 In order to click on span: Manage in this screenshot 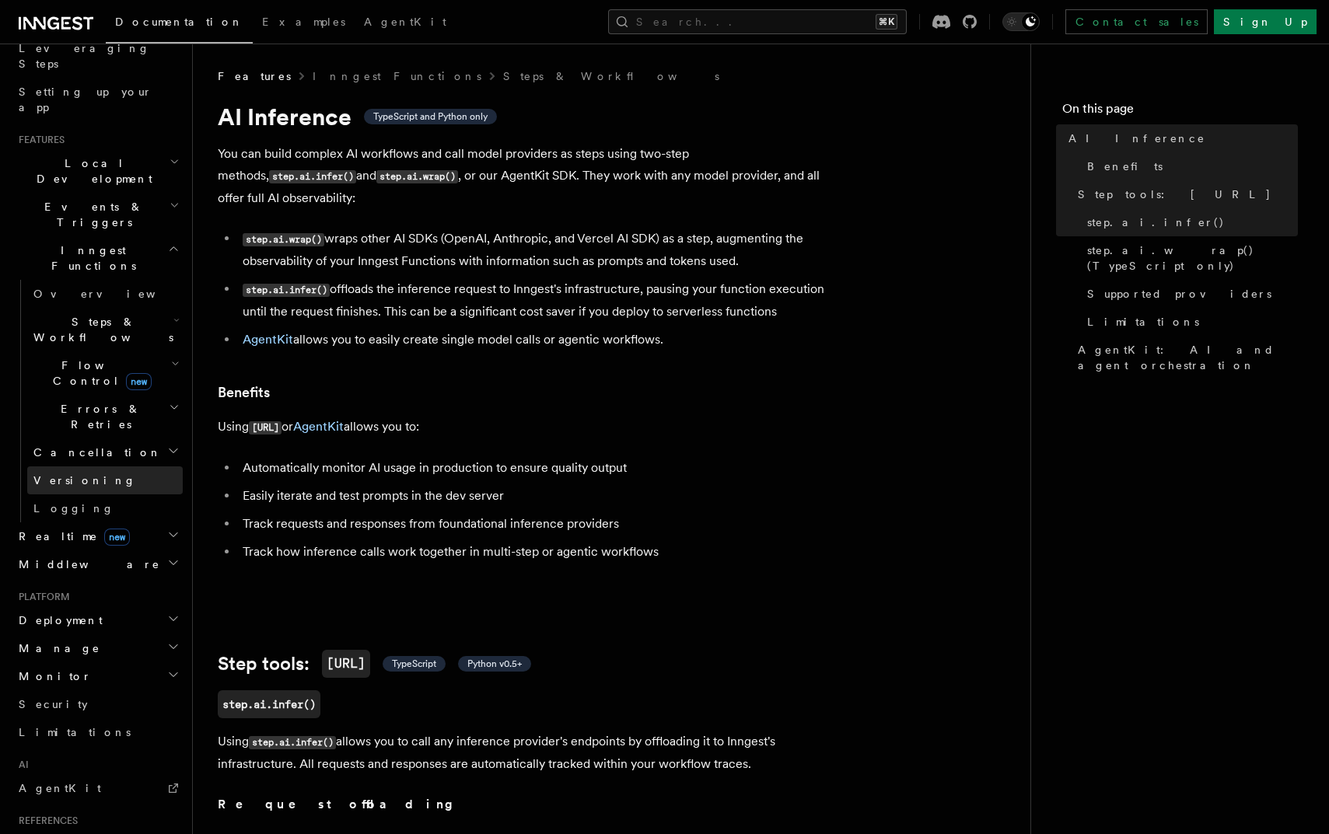, I will do `click(56, 648)`.